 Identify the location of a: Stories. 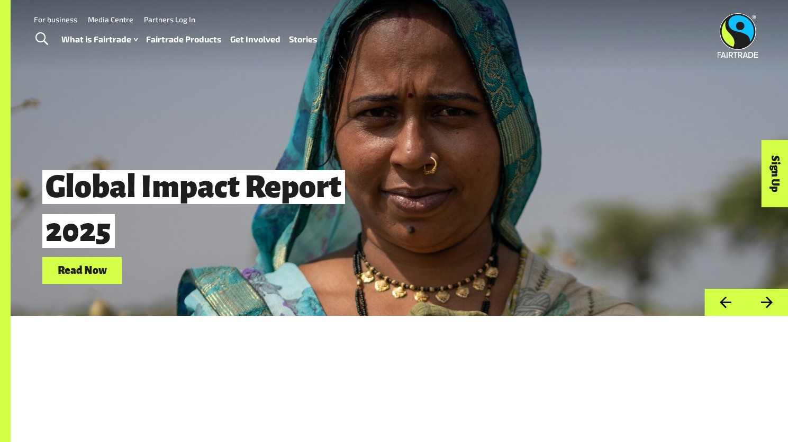
(303, 39).